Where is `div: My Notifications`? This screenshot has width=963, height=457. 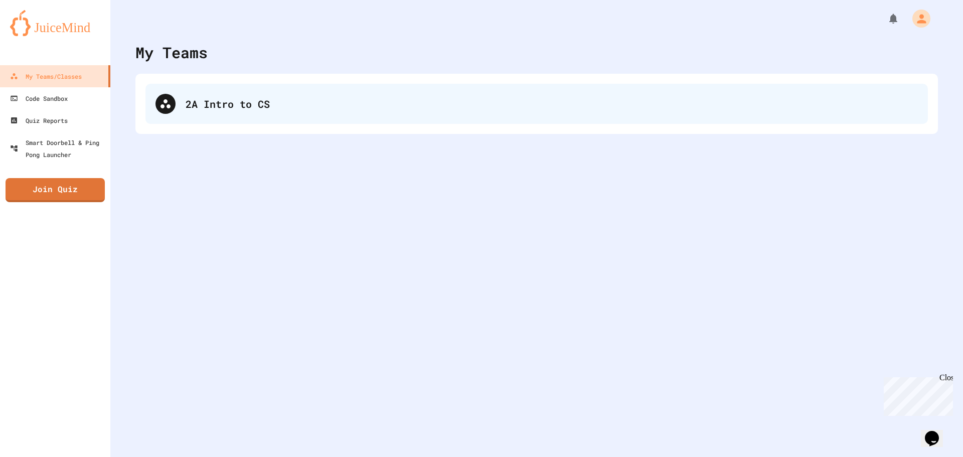 div: My Notifications is located at coordinates (885, 19).